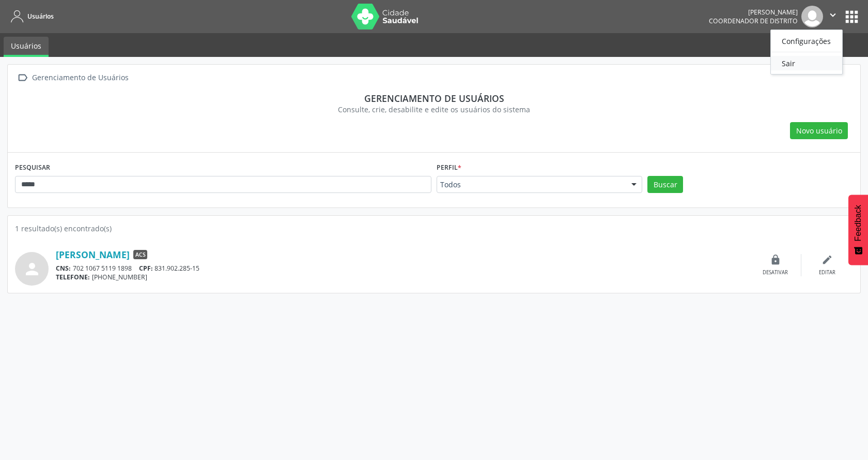  Describe the element at coordinates (32, 269) in the screenshot. I see `i: person` at that location.